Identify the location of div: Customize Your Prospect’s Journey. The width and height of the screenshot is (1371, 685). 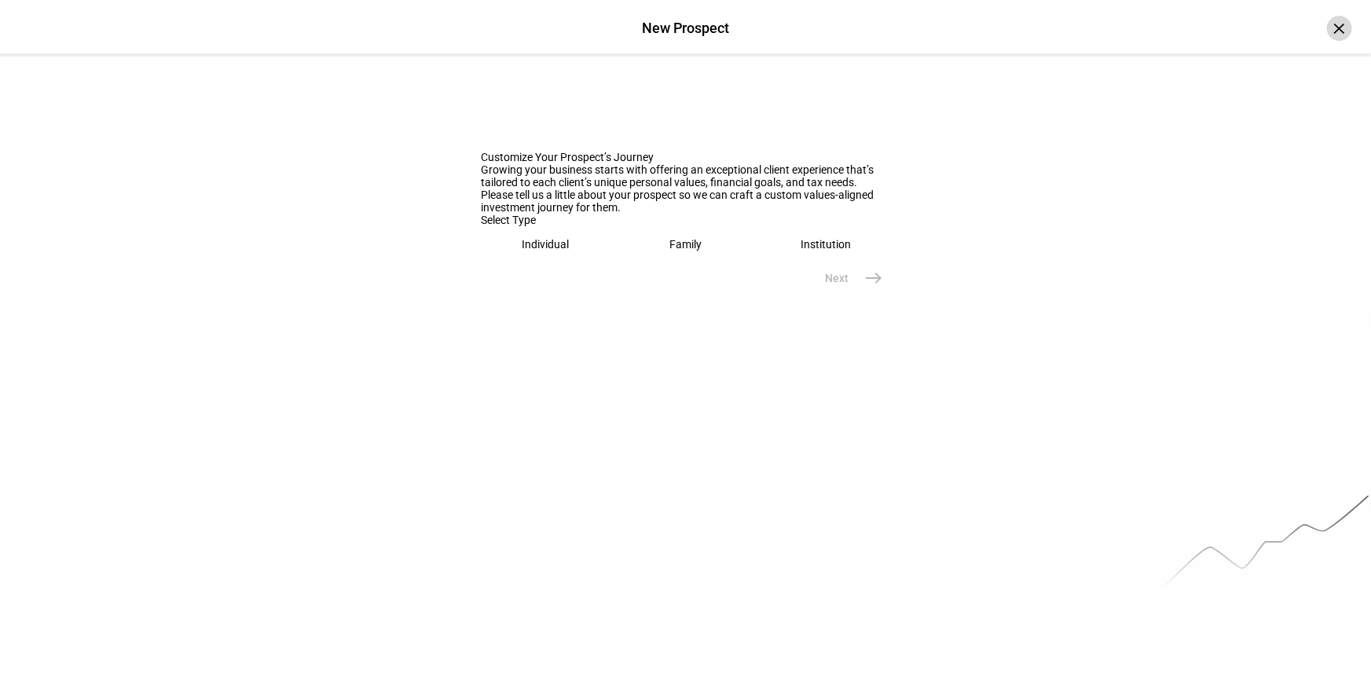
(686, 157).